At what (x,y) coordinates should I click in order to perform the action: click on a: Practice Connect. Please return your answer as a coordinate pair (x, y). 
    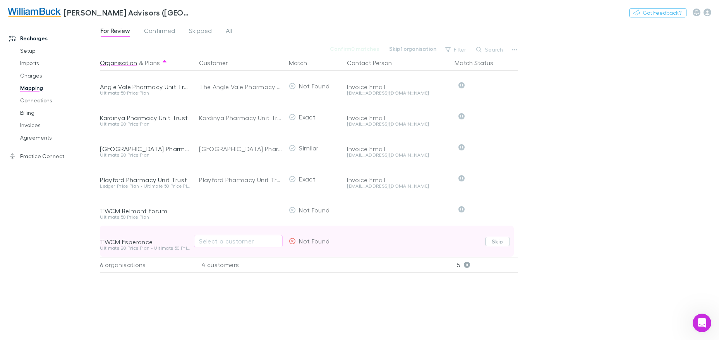
    Looking at the image, I should click on (53, 156).